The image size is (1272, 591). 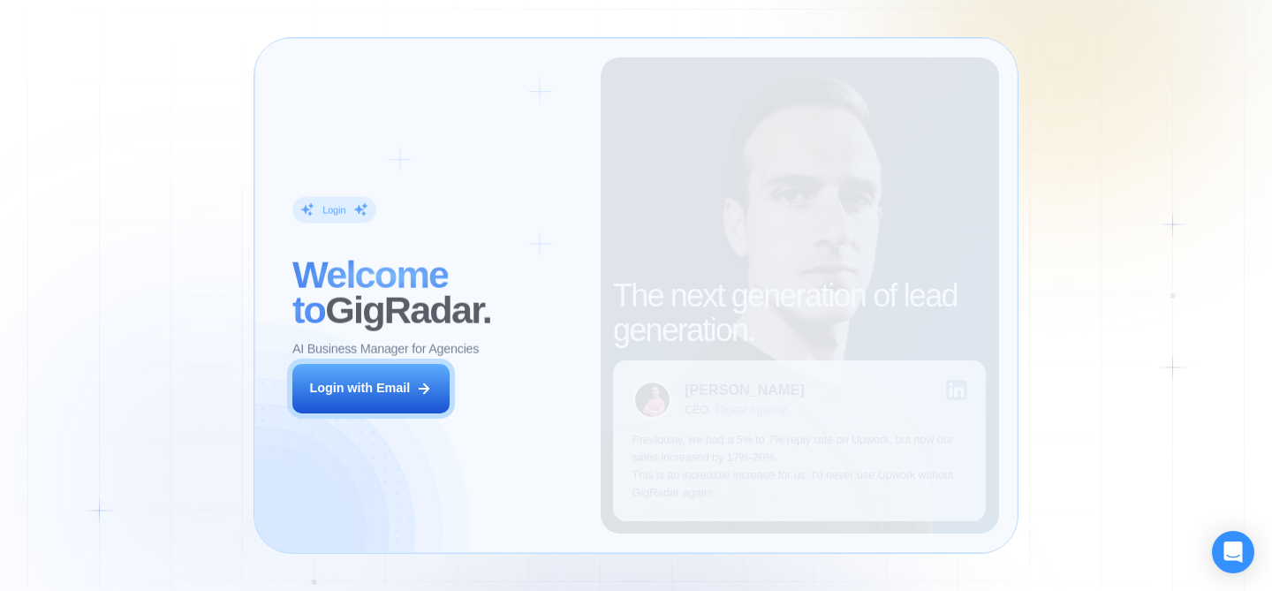 I want to click on p: Previously, we had a 5% to 7% reply rate on Upwork, but now our sales increased by 17%-20%. This ..., so click(x=800, y=466).